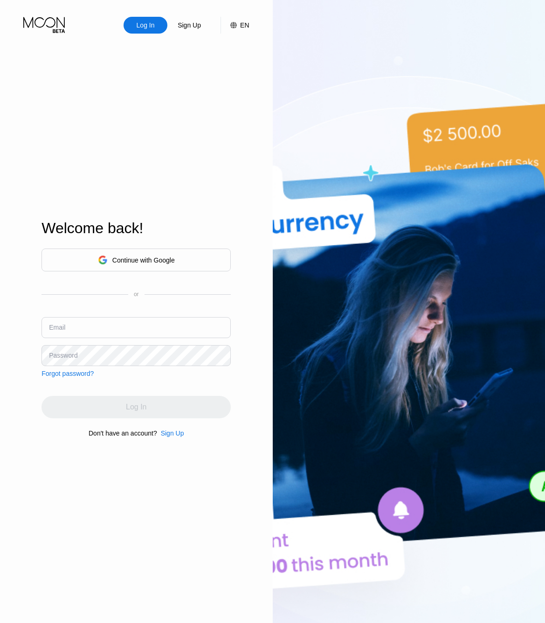 The width and height of the screenshot is (545, 623). What do you see at coordinates (136, 228) in the screenshot?
I see `div: Welcome back!` at bounding box center [136, 228].